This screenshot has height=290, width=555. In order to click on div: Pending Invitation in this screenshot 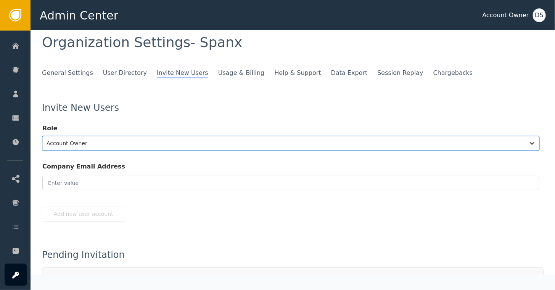, I will do `click(293, 255)`.